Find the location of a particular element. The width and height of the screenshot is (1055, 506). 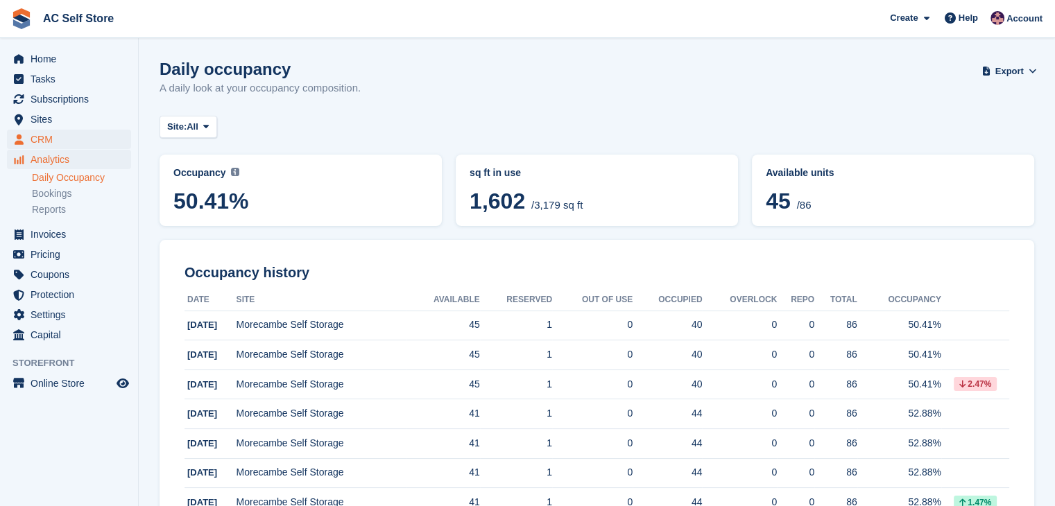

abbr: Current percentage of units occupied or overlocked is located at coordinates (892, 173).